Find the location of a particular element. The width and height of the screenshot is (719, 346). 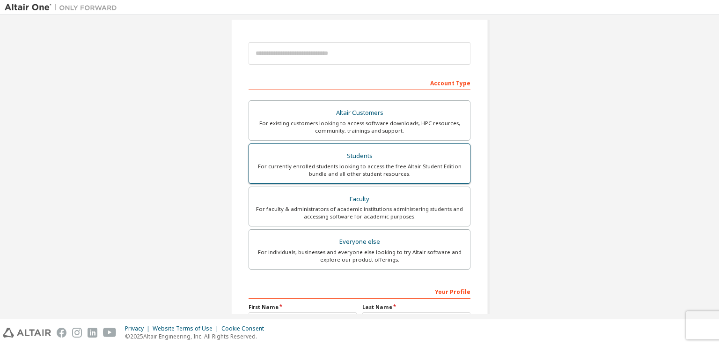

div: For existing customers looking to access software downloads, HPC resources, community, trainings ... is located at coordinates (360, 127).